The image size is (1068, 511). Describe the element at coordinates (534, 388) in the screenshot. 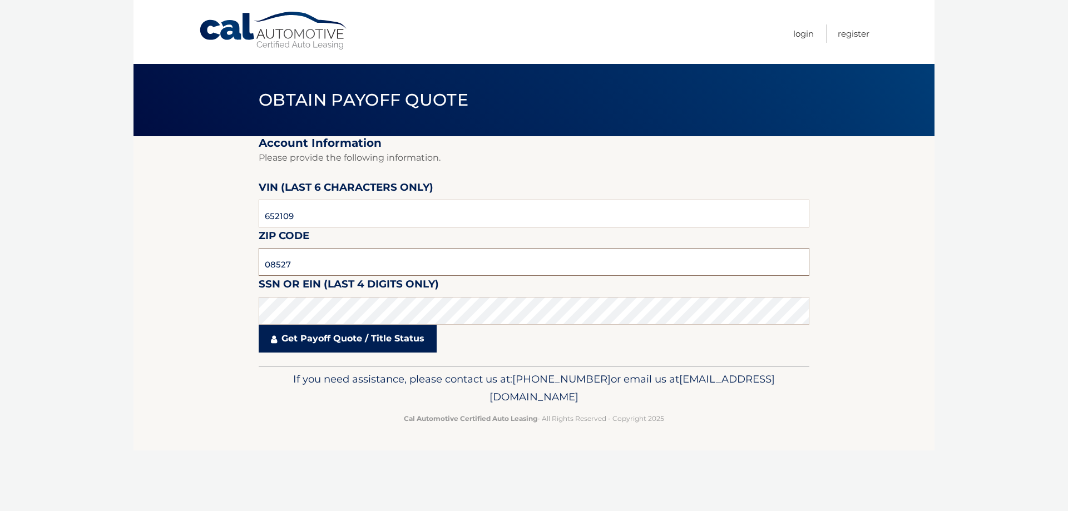

I see `p: If you need assistance, please contact us at: or email us at` at that location.